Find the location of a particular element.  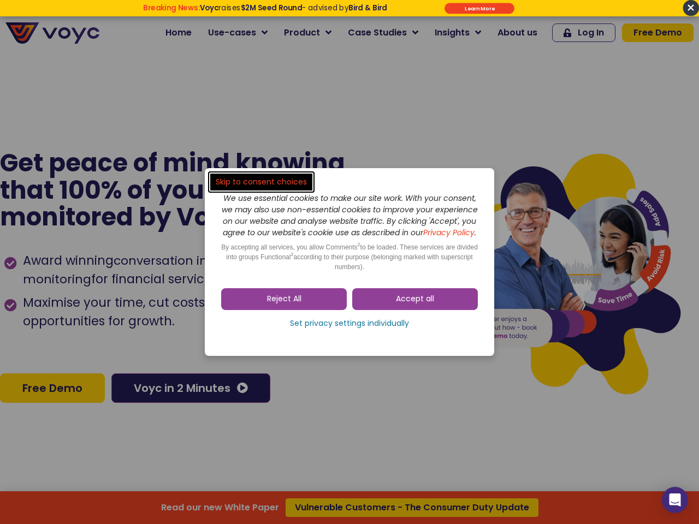

span: Reject All is located at coordinates (284, 299).